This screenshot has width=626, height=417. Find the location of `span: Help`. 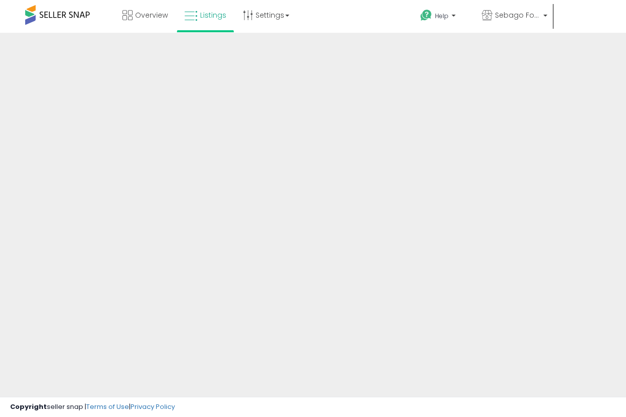

span: Help is located at coordinates (442, 16).